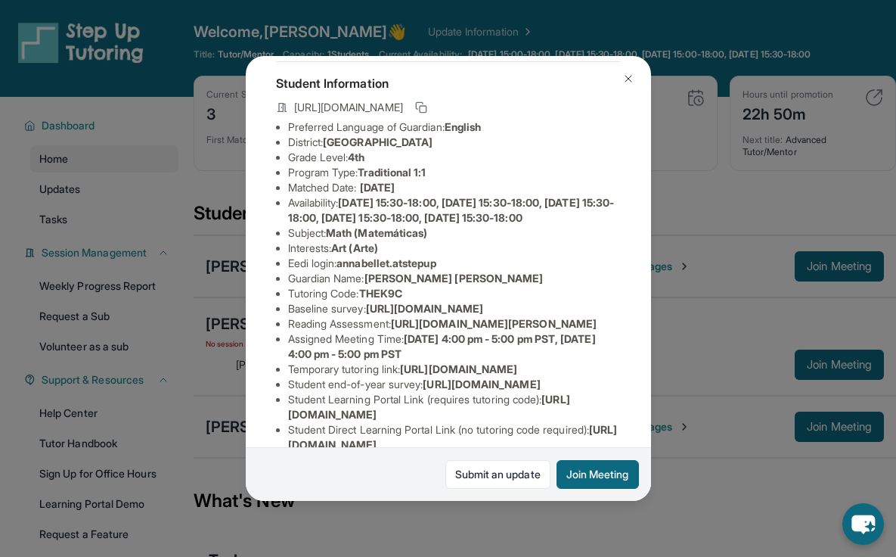  What do you see at coordinates (449, 83) in the screenshot?
I see `h4: Student Information` at bounding box center [449, 83].